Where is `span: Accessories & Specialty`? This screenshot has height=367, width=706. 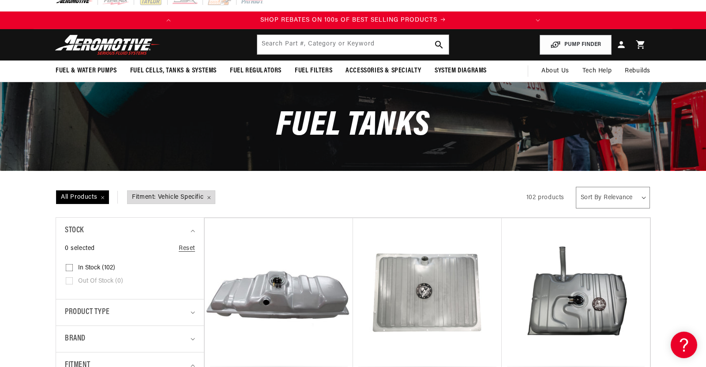 span: Accessories & Specialty is located at coordinates (383, 71).